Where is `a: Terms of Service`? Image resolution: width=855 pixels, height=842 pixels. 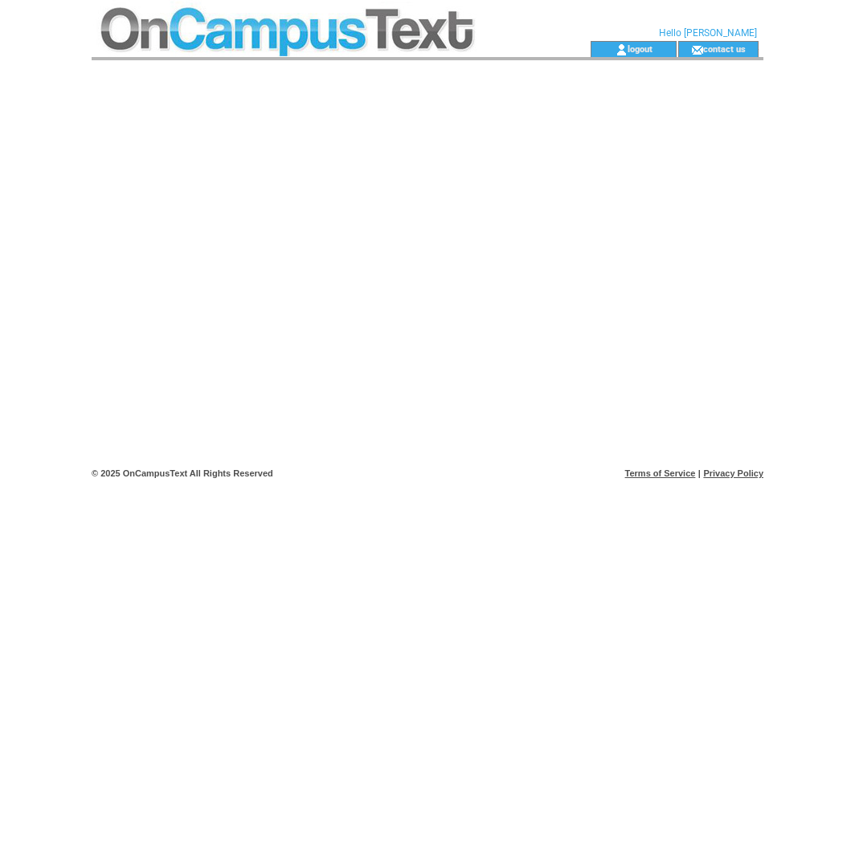
a: Terms of Service is located at coordinates (661, 473).